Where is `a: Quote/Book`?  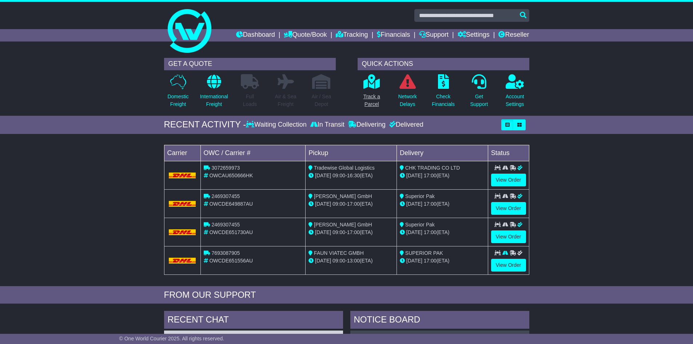 a: Quote/Book is located at coordinates (305, 35).